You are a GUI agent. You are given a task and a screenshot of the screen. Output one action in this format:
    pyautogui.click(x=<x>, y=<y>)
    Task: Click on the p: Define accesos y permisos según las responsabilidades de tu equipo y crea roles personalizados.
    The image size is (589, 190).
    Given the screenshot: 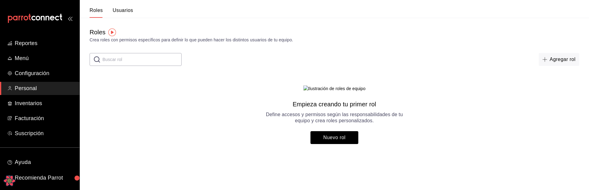 What is the action you would take?
    pyautogui.click(x=334, y=118)
    